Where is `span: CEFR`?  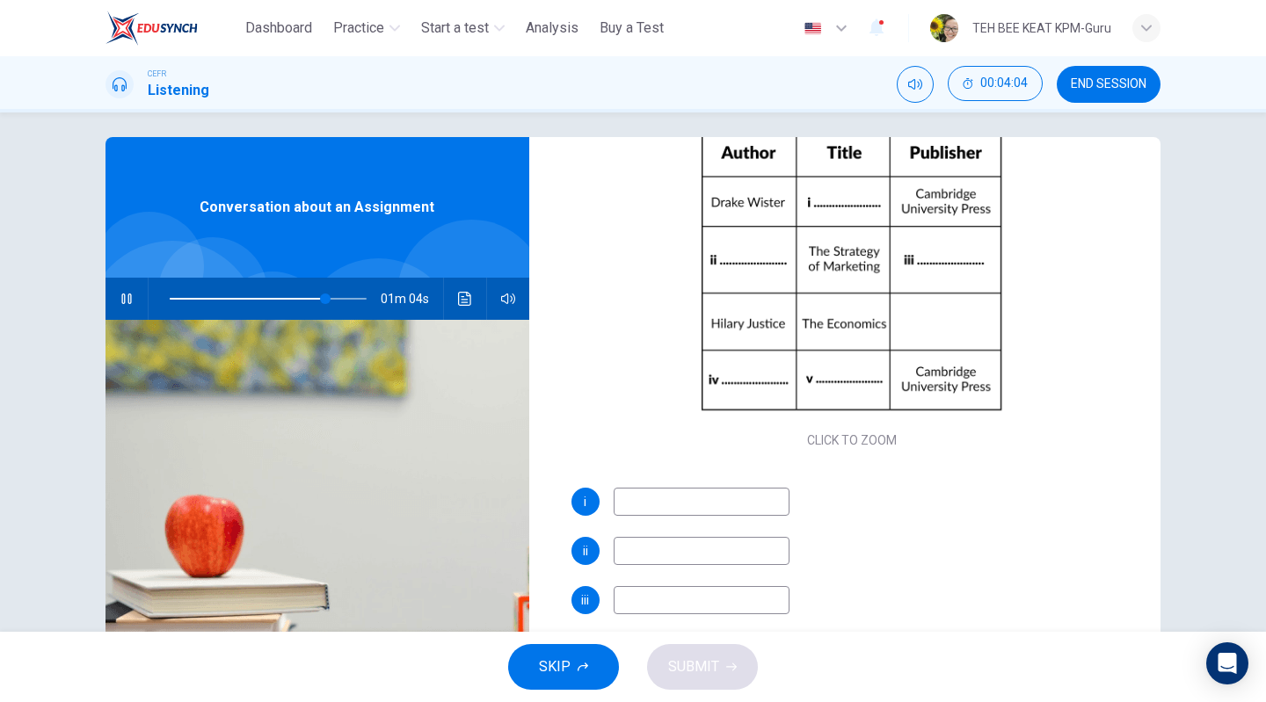
span: CEFR is located at coordinates (156, 74).